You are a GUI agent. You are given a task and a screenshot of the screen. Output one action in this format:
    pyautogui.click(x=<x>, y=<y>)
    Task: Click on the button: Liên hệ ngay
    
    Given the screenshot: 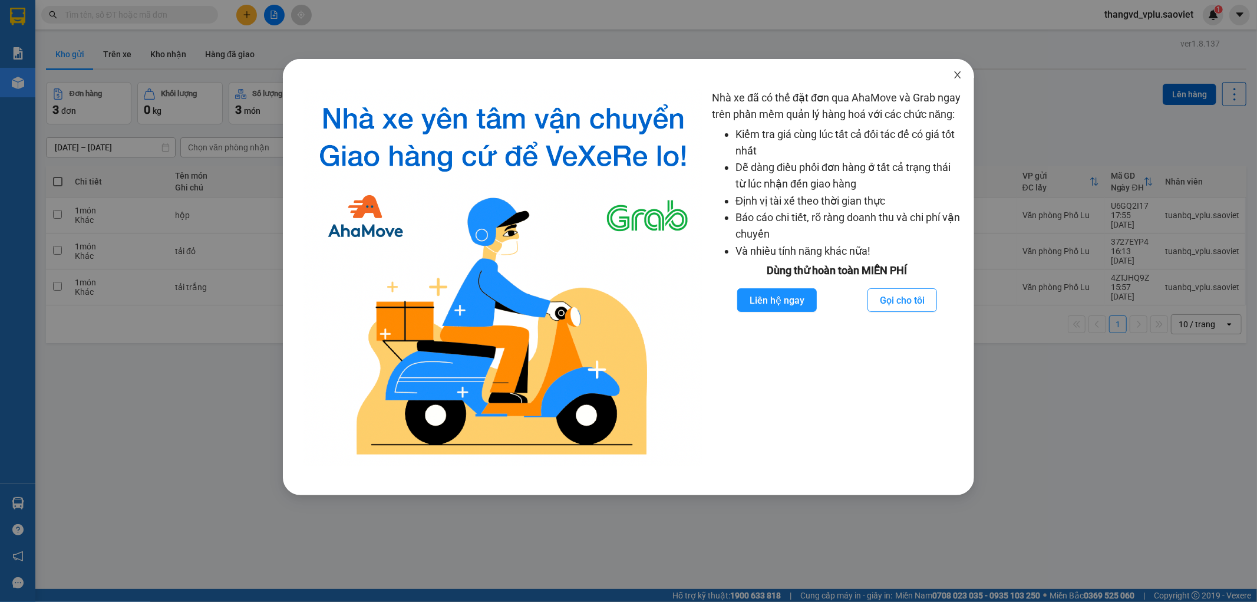 What is the action you would take?
    pyautogui.click(x=777, y=300)
    